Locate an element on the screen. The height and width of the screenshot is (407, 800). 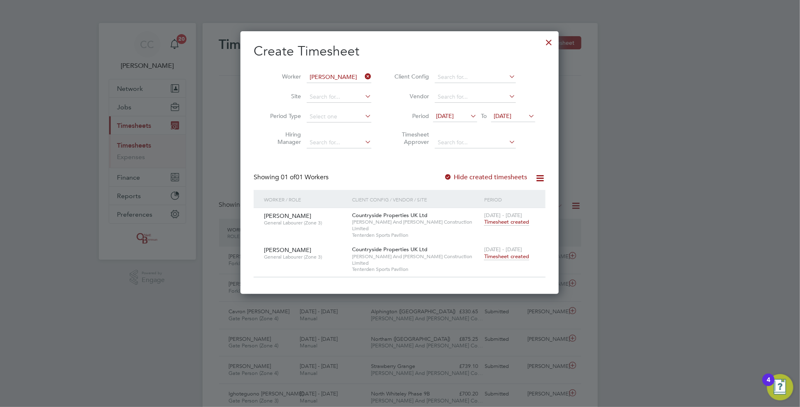
span: To is located at coordinates (484, 116).